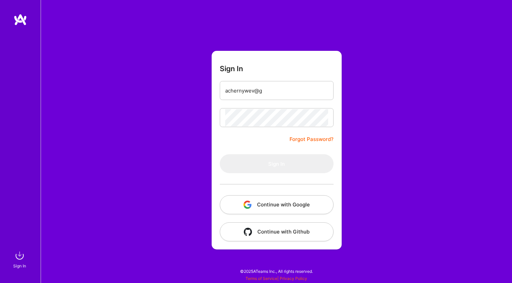 The height and width of the screenshot is (283, 512). What do you see at coordinates (231, 68) in the screenshot?
I see `h3: Sign In` at bounding box center [231, 68].